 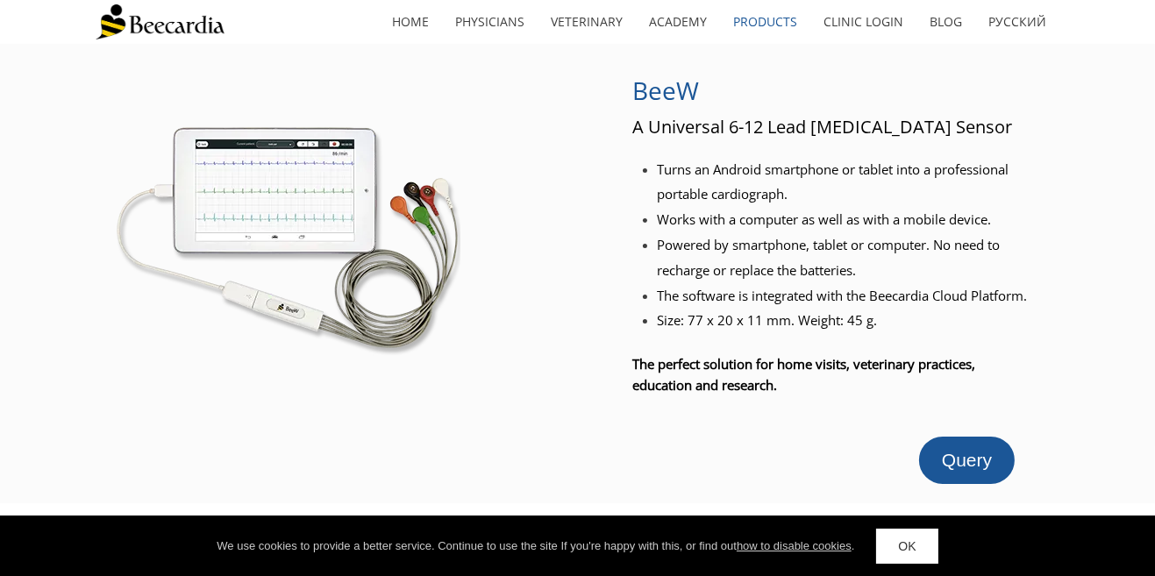 I want to click on span: Powered by smartphone, tablet or computer. No need to recharge or replace the batteries., so click(x=828, y=257).